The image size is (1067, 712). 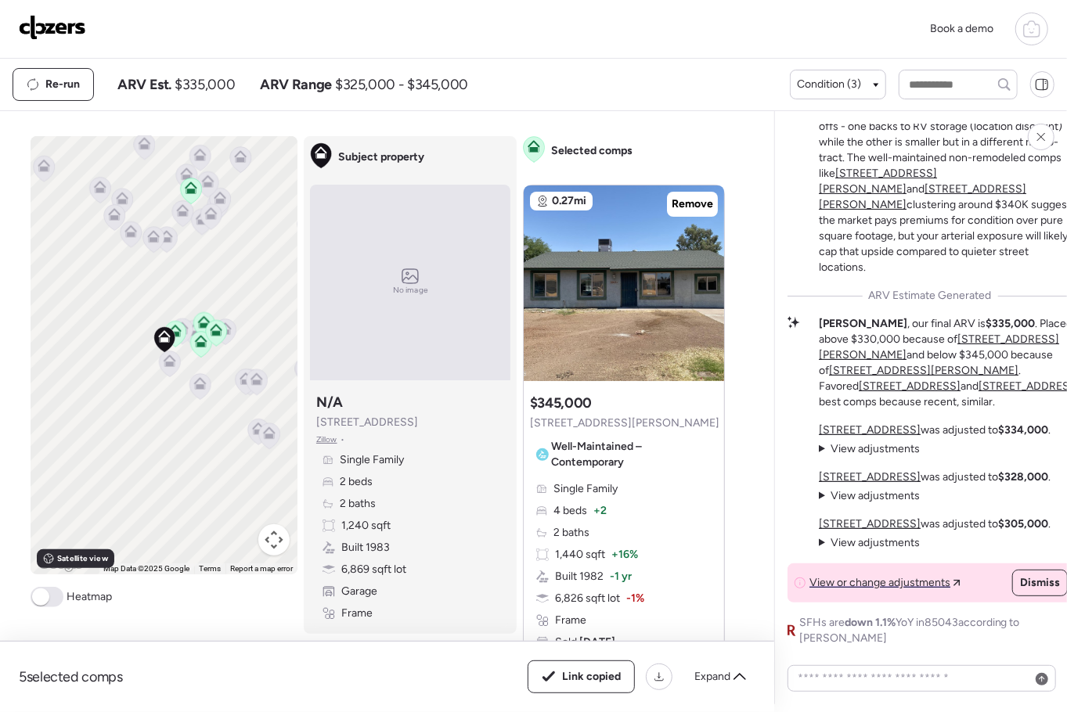 What do you see at coordinates (381, 157) in the screenshot?
I see `span: Subject property` at bounding box center [381, 157].